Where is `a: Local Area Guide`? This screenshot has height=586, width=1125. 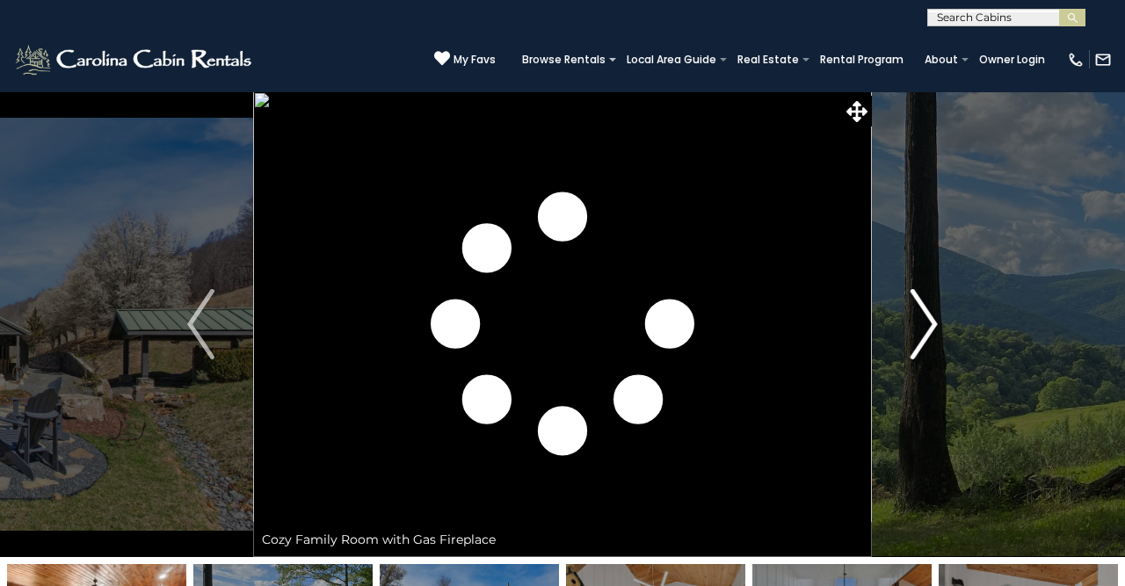
a: Local Area Guide is located at coordinates (672, 60).